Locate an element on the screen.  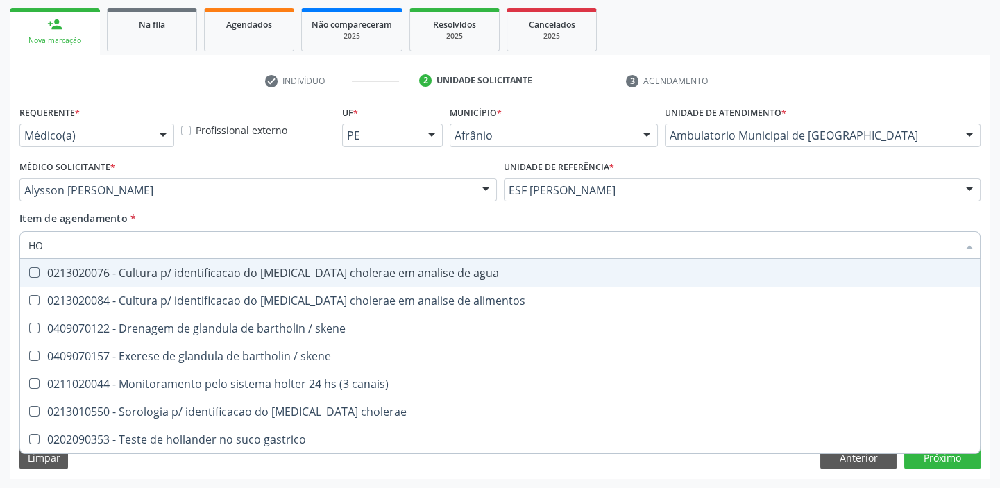
span: Agendados is located at coordinates (249, 24).